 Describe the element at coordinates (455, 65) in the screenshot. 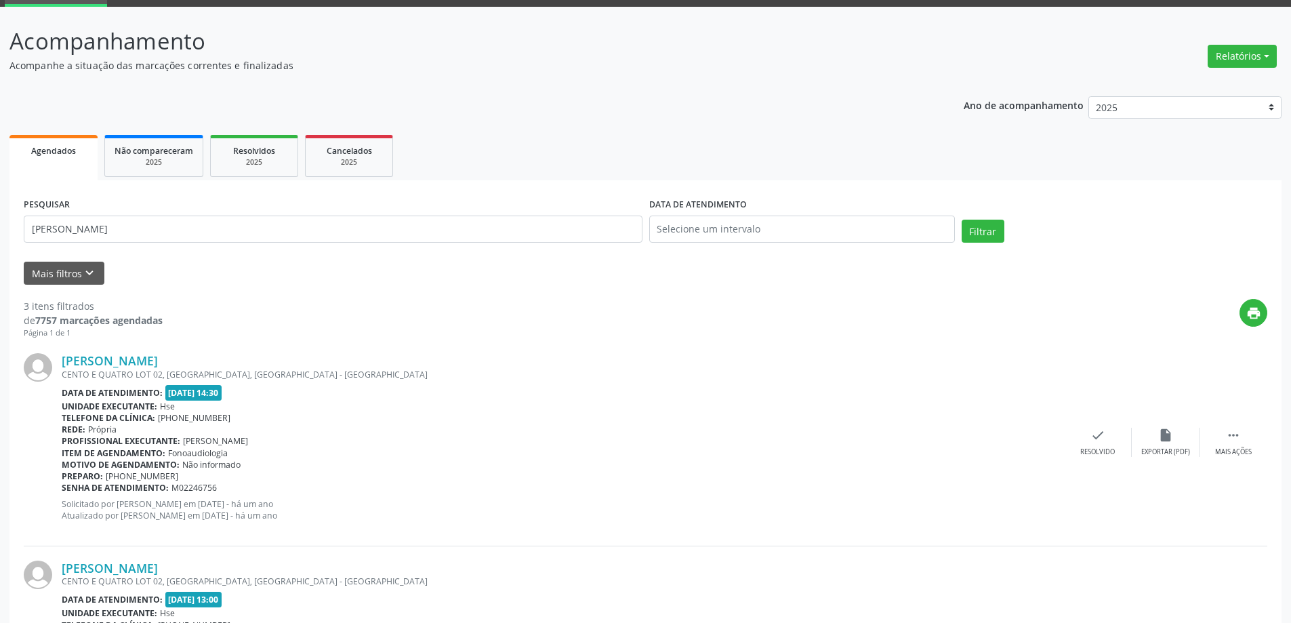

I see `p: Acompanhe a situação das marcações correntes e finalizadas` at that location.